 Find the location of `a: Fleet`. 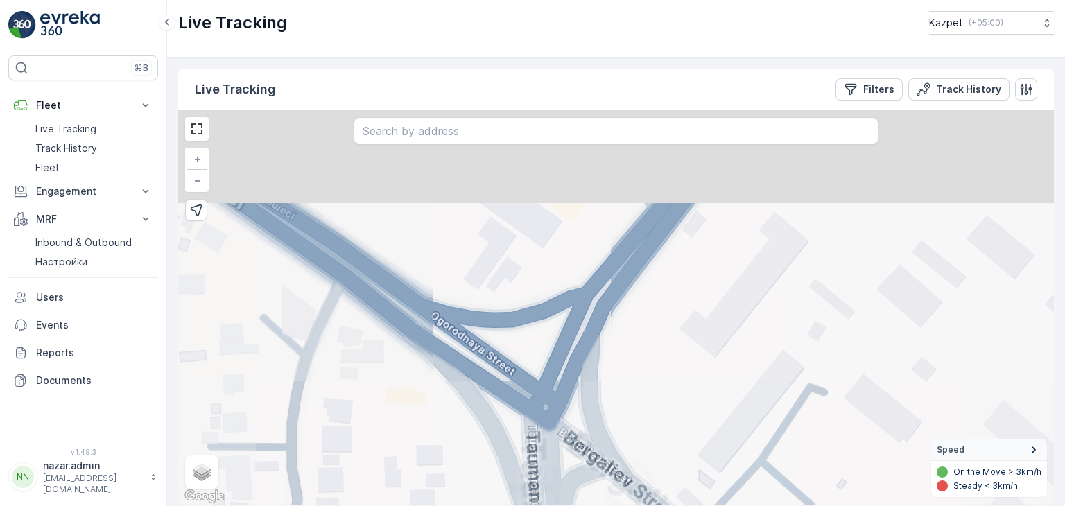

a: Fleet is located at coordinates (94, 168).